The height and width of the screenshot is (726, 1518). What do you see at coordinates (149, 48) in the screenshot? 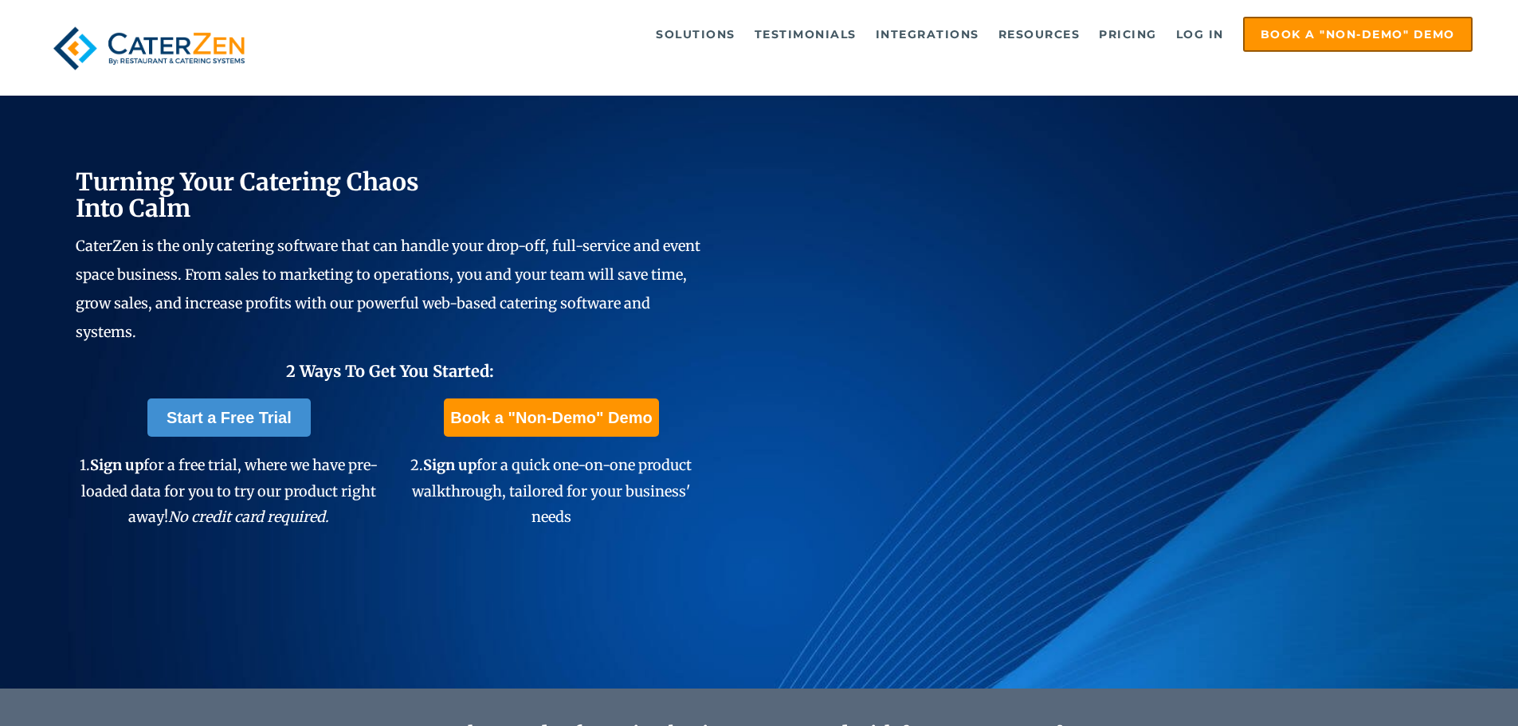
I see `img: caterzen` at bounding box center [149, 48].